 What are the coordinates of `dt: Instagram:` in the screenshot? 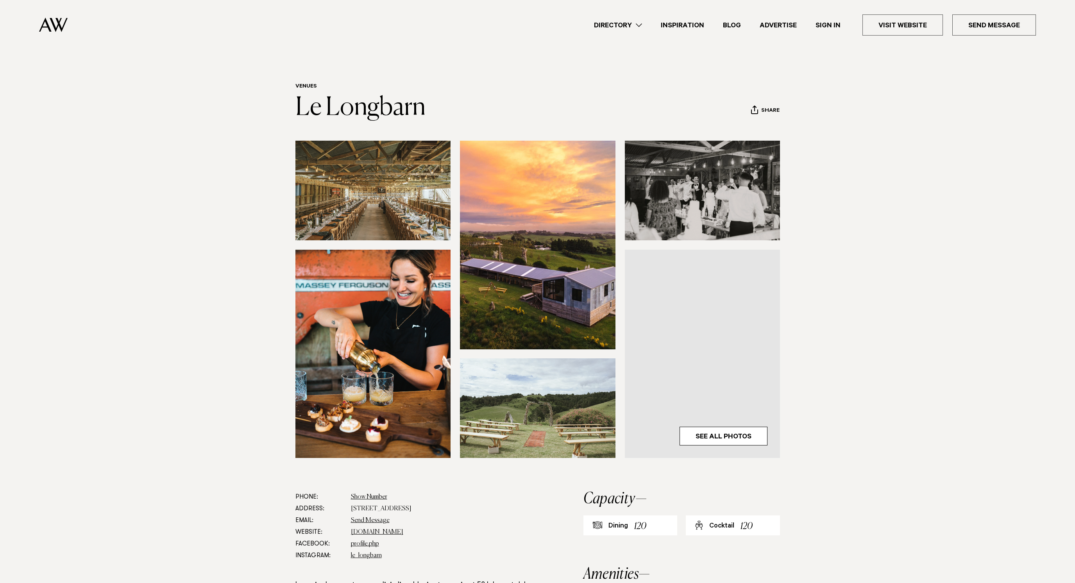 It's located at (320, 556).